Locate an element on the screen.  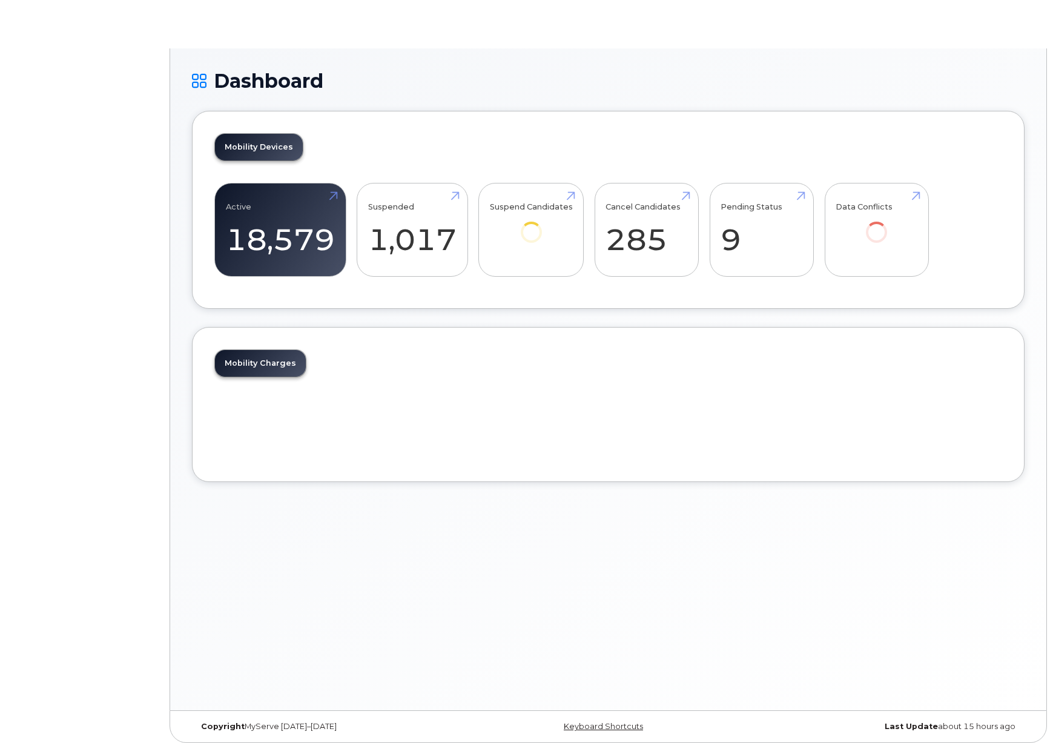
a: Pending Status 9 is located at coordinates (761, 230).